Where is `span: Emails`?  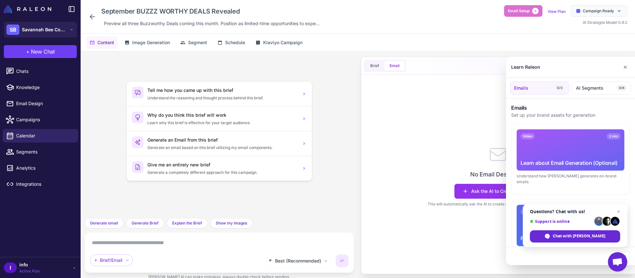 span: Emails is located at coordinates (521, 88).